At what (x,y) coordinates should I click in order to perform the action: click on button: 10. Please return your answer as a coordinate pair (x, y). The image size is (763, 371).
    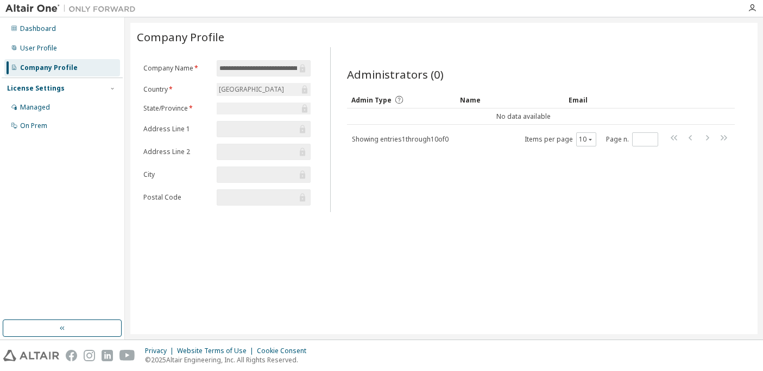
    Looking at the image, I should click on (586, 140).